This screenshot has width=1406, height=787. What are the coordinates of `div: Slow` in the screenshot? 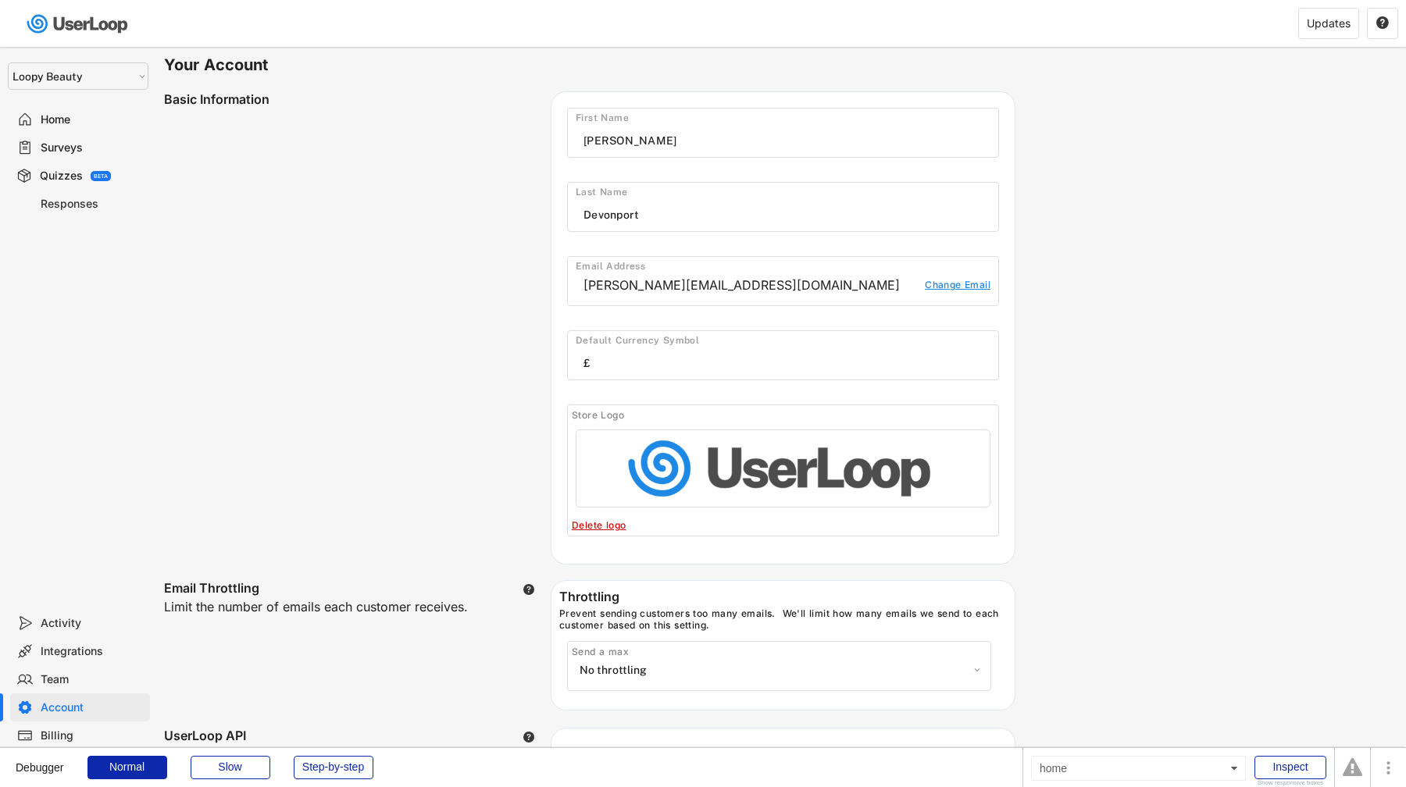 It's located at (230, 768).